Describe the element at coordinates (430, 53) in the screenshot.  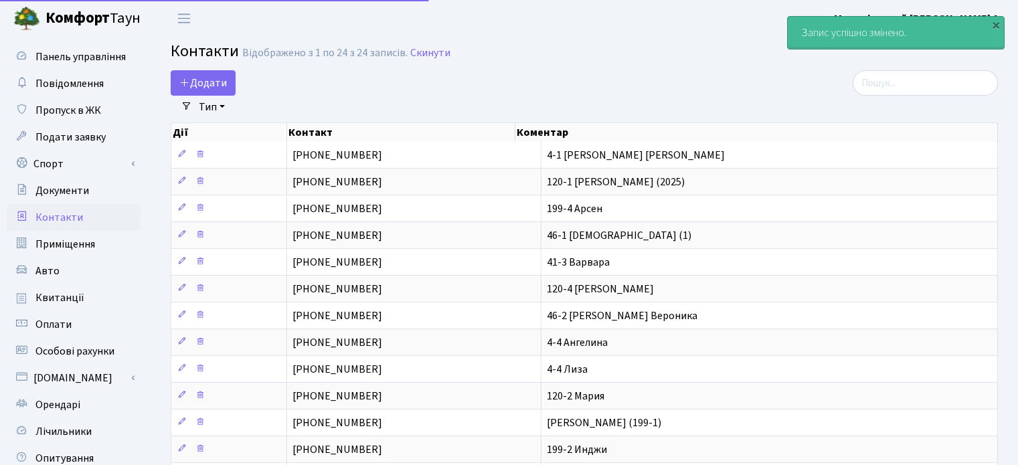
I see `a: Скинути` at that location.